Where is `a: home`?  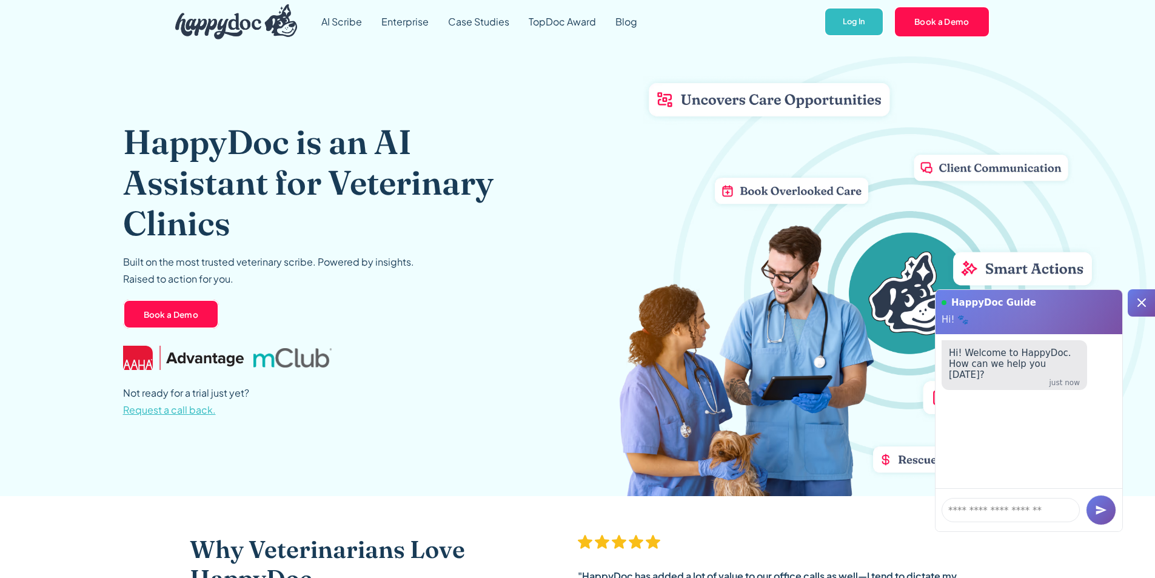 a: home is located at coordinates (232, 22).